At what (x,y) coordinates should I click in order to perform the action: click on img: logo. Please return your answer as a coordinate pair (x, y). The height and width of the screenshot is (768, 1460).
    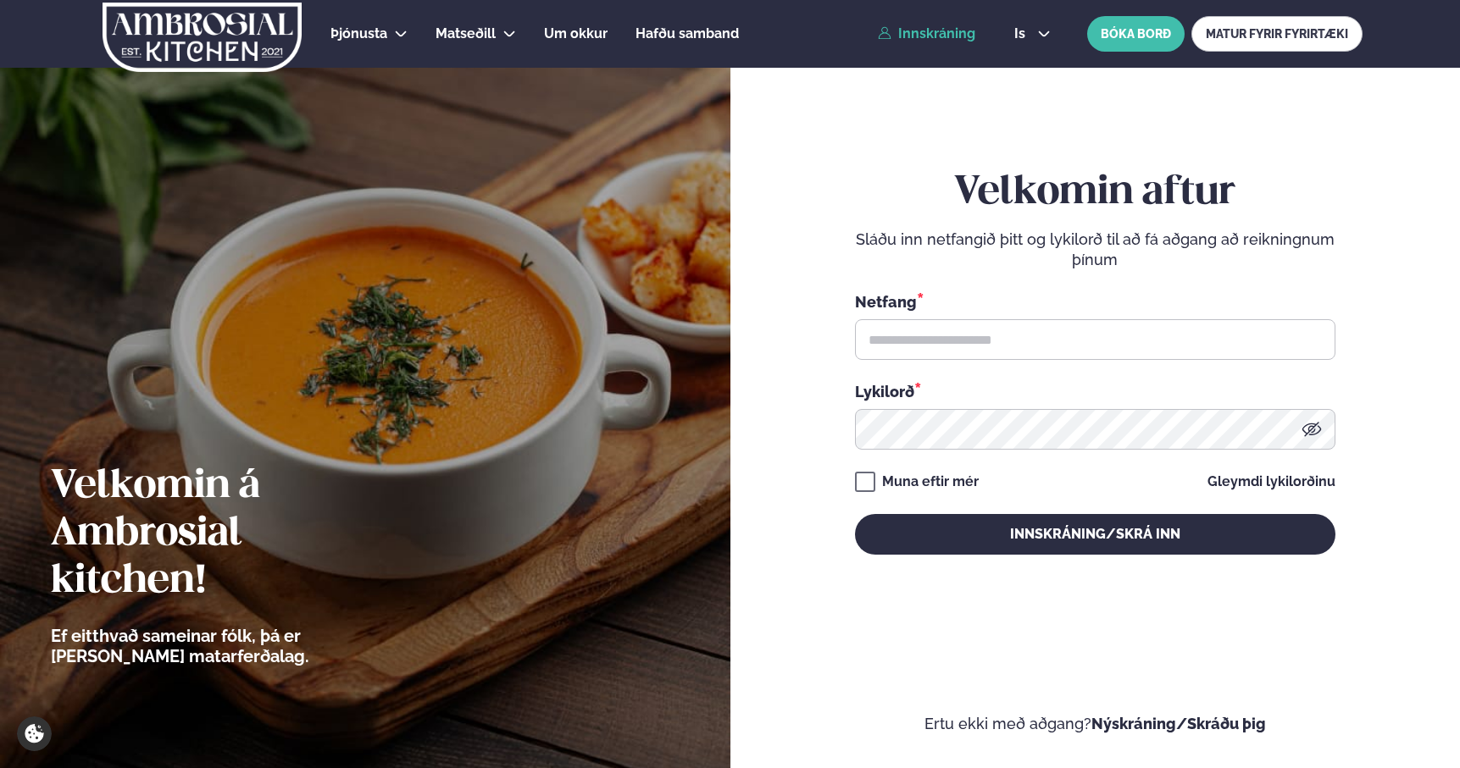
    Looking at the image, I should click on (202, 37).